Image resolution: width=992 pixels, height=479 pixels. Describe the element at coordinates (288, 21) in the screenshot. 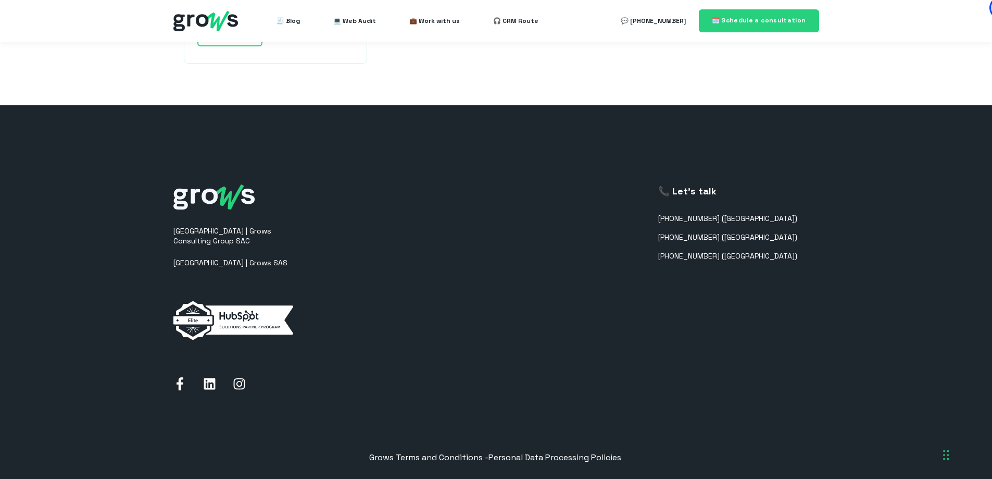

I see `a: 🧾 Blog` at that location.